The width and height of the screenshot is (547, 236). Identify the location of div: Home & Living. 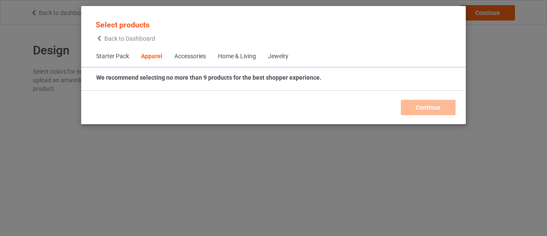
(237, 56).